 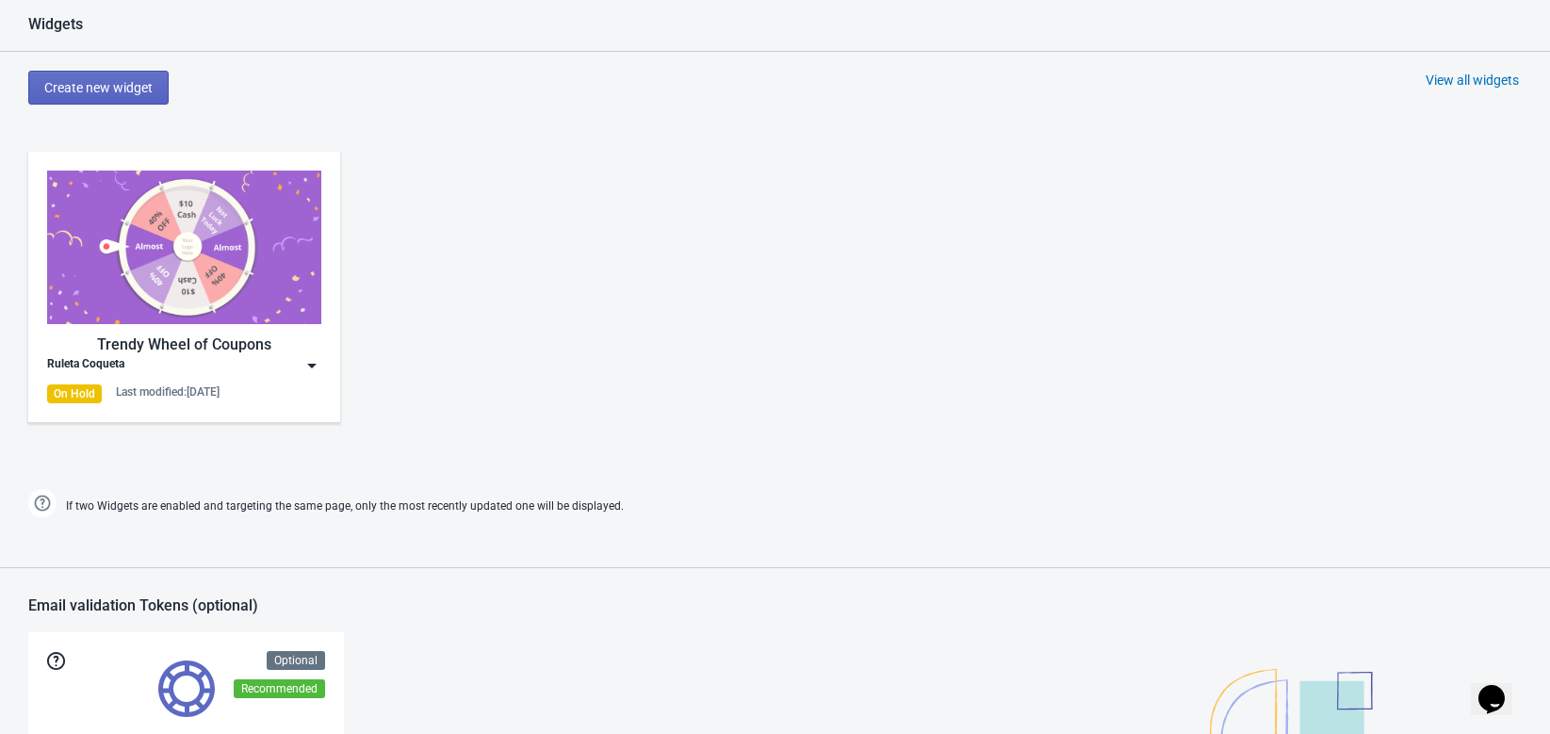 I want to click on div: On Hold, so click(x=74, y=394).